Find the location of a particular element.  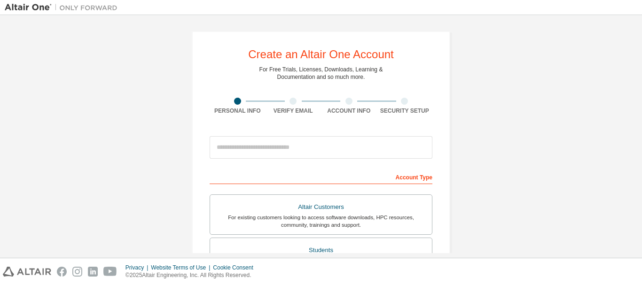

img: youtube.svg is located at coordinates (110, 271).